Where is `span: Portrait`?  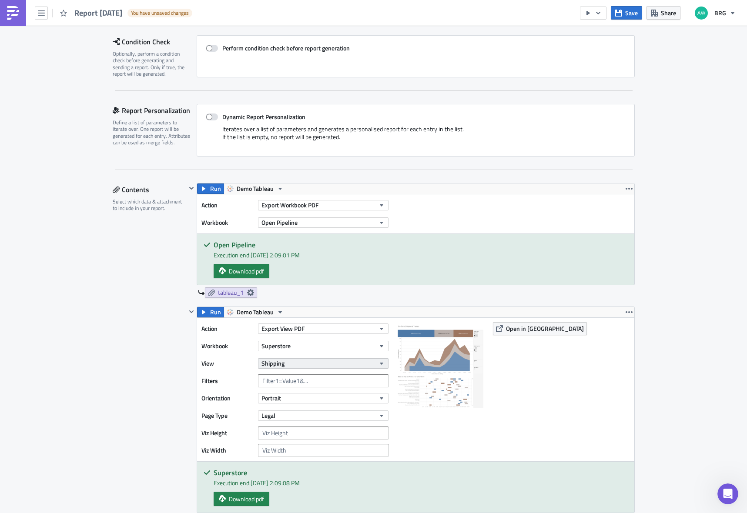
span: Portrait is located at coordinates (271, 398).